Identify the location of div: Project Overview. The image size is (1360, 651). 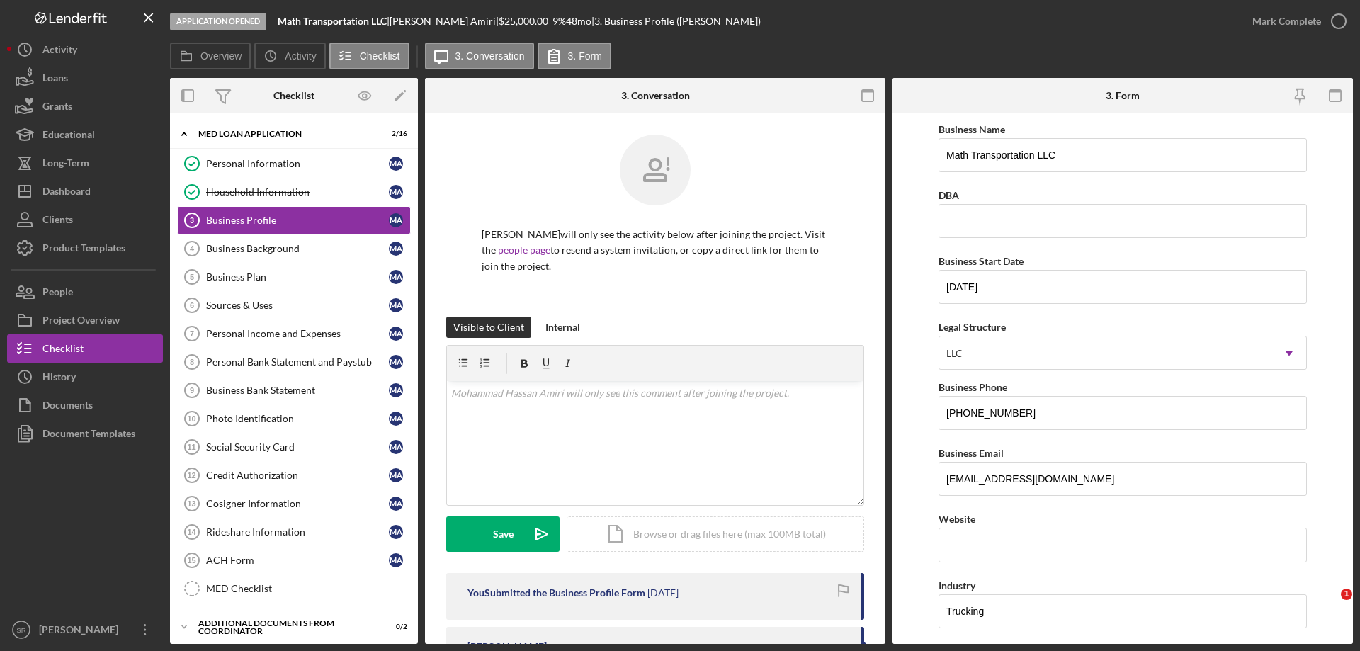
(81, 322).